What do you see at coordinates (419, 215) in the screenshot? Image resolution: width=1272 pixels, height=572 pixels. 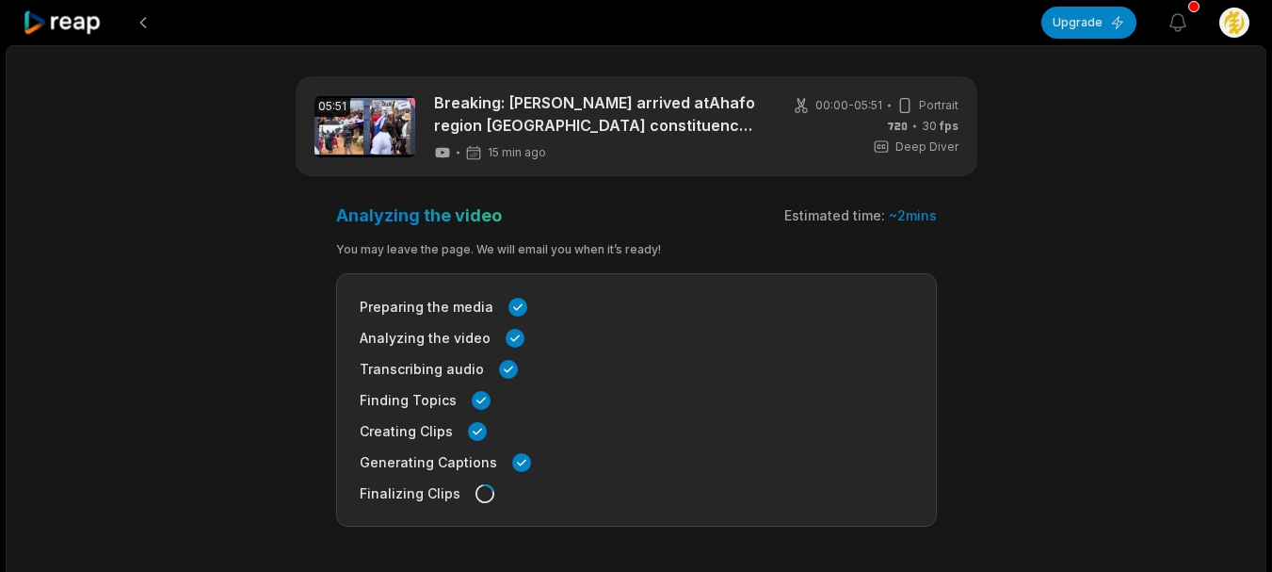 I see `h3: Analyzing the video` at bounding box center [419, 215].